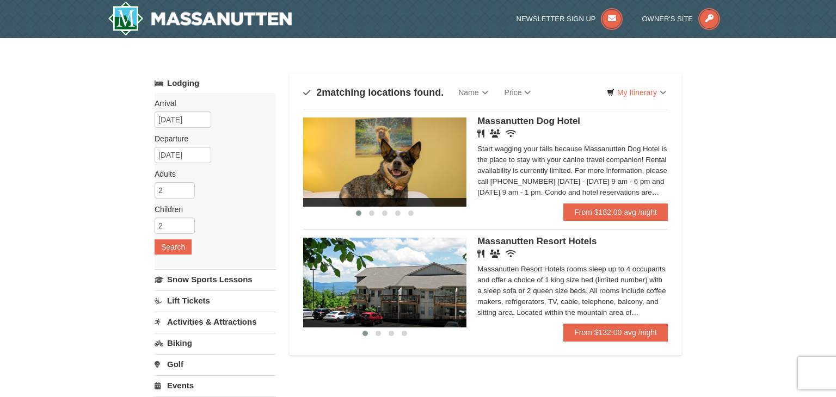  What do you see at coordinates (616, 212) in the screenshot?
I see `a: From $182.00 avg /night` at bounding box center [616, 212].